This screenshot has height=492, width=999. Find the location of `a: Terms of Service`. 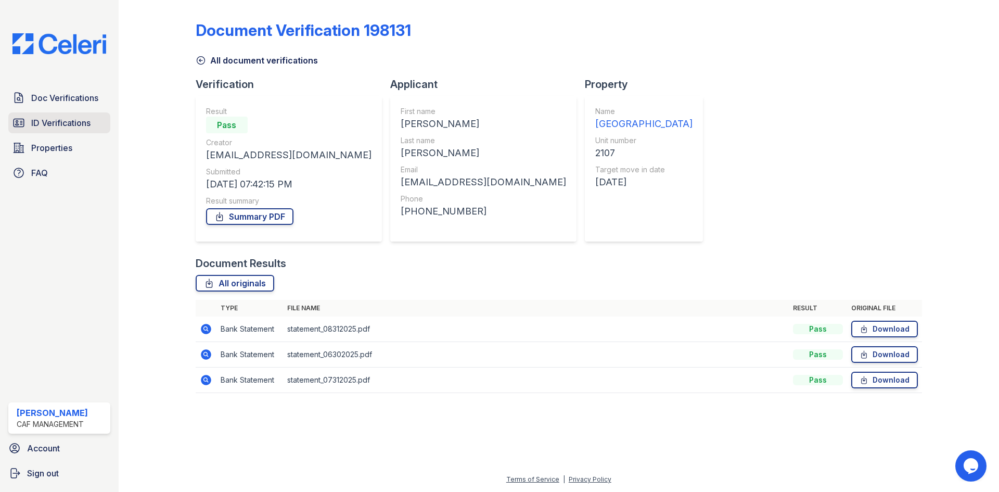

a: Terms of Service is located at coordinates (533, 479).